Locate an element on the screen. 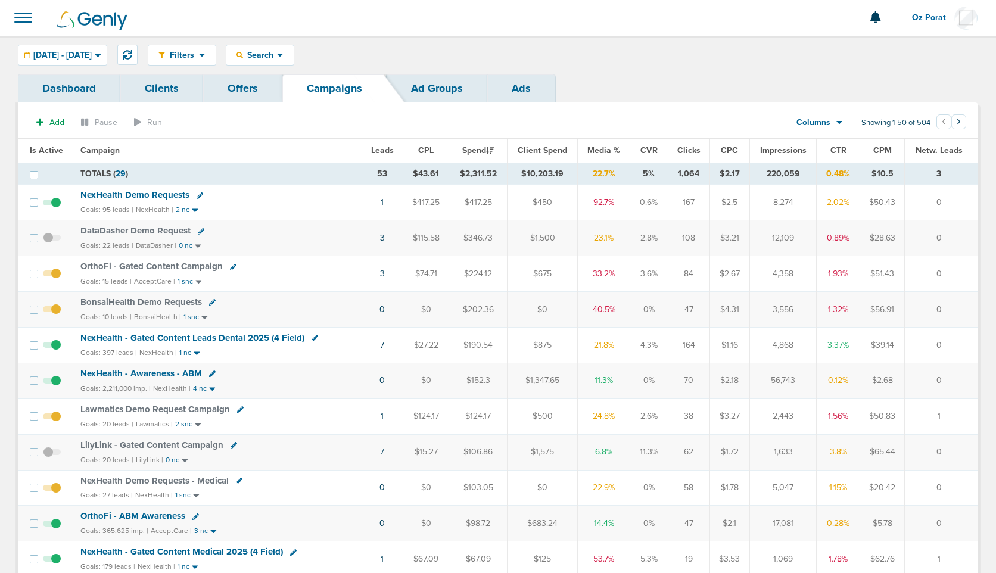  td: $224.12 is located at coordinates (478, 274).